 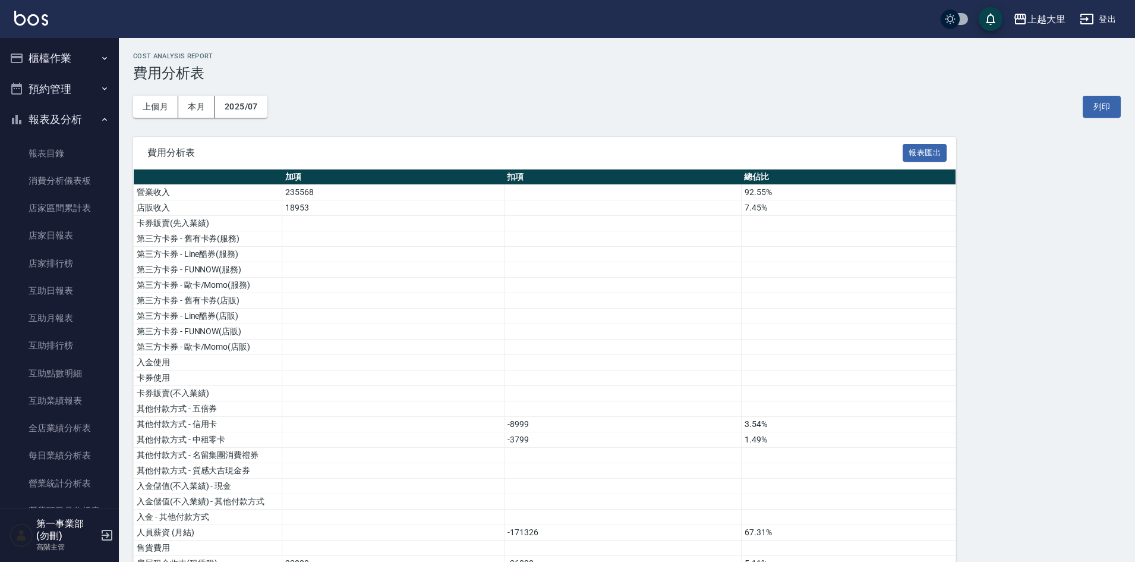 I want to click on div: 上越大里, so click(x=1047, y=19).